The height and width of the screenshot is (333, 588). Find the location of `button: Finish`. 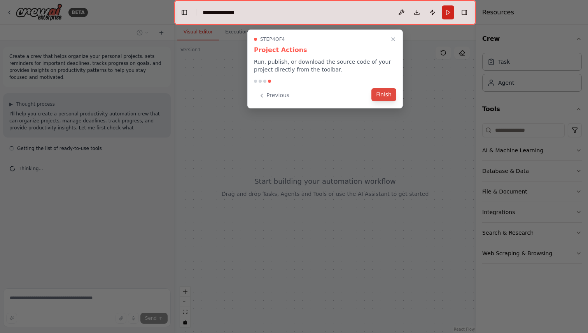

button: Finish is located at coordinates (384, 94).